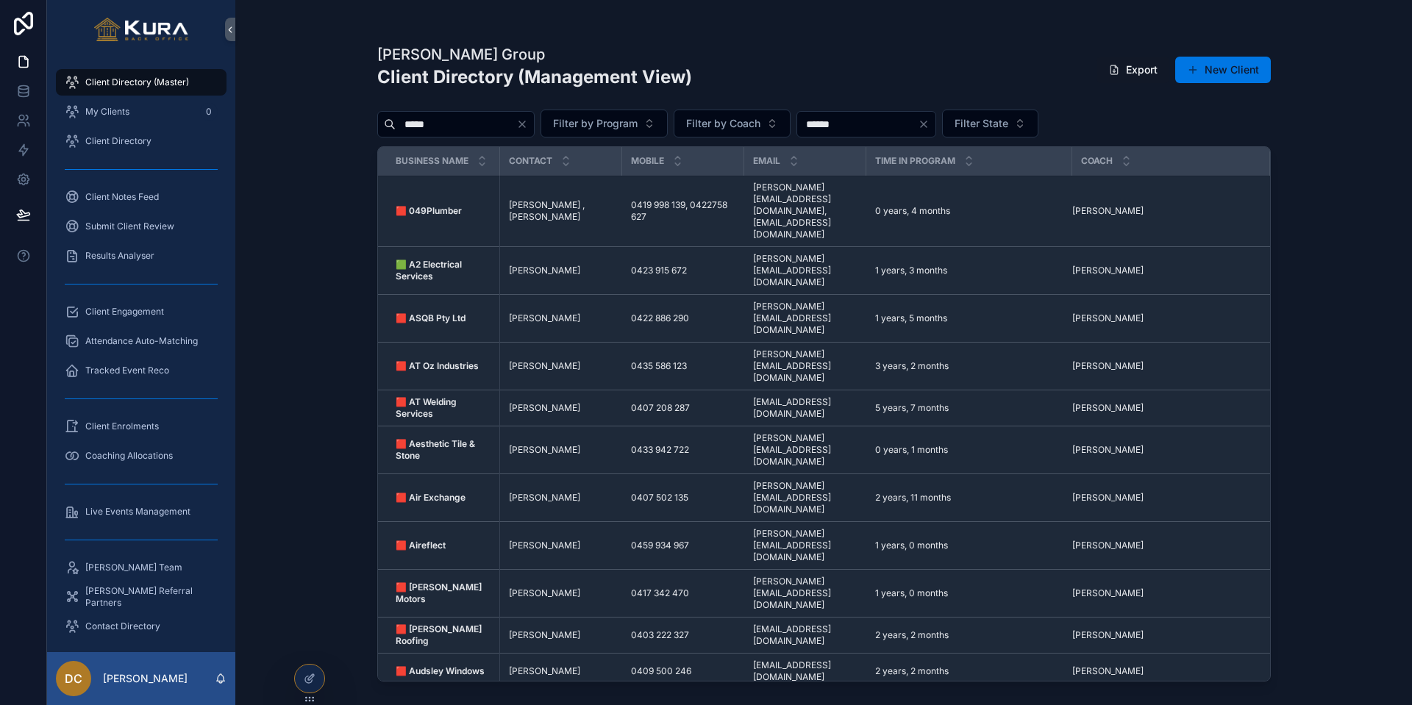  What do you see at coordinates (141, 512) in the screenshot?
I see `a: Live Events Management` at bounding box center [141, 512].